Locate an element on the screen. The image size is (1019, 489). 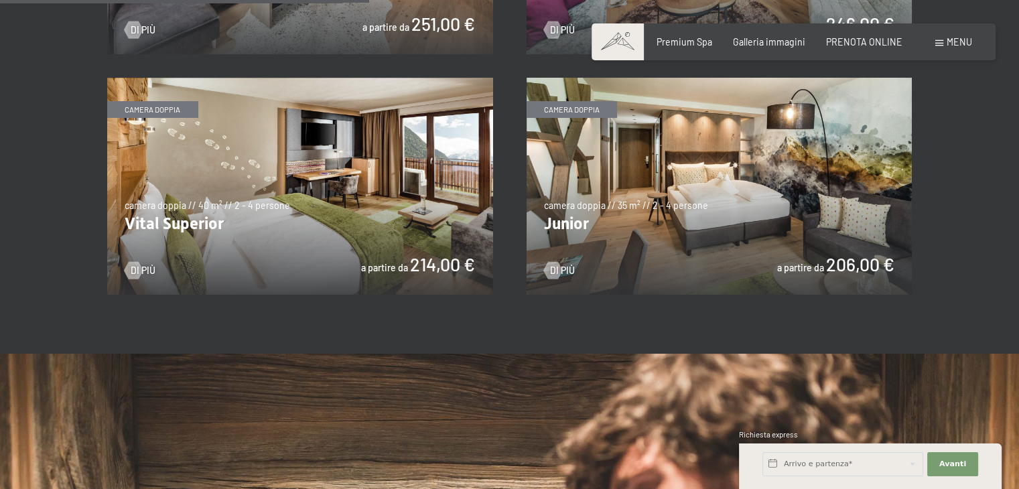
span: Galleria immagini is located at coordinates (769, 42).